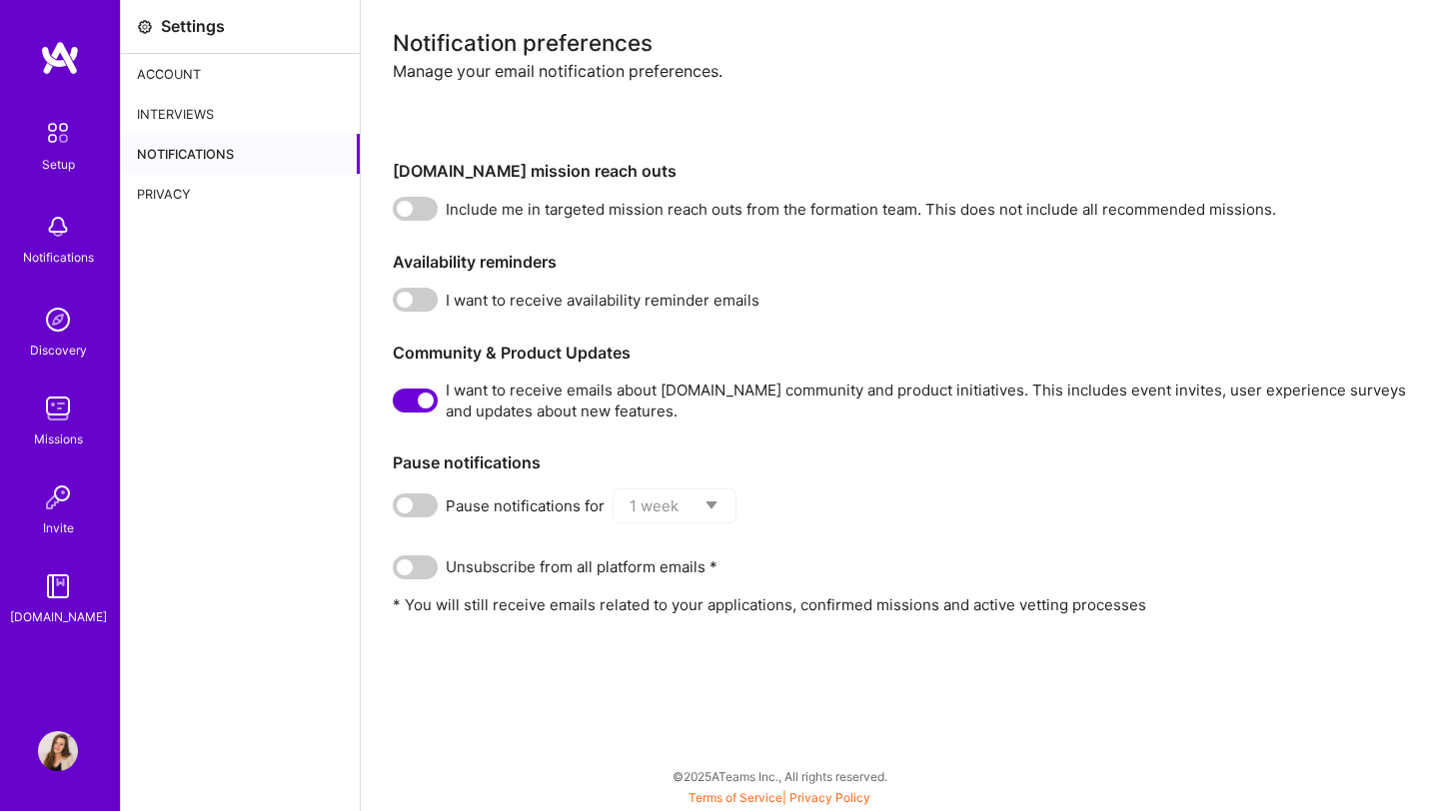 This screenshot has height=811, width=1439. I want to click on a: Terms of Service, so click(735, 797).